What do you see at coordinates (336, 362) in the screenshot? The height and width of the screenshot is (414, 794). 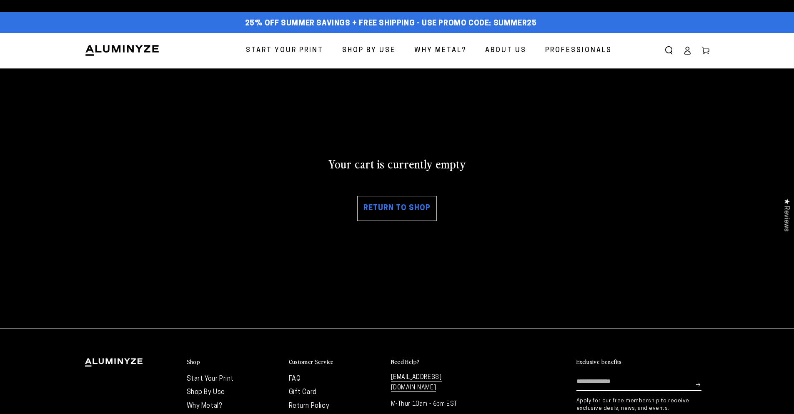 I see `summary: Customer Service` at bounding box center [336, 362].